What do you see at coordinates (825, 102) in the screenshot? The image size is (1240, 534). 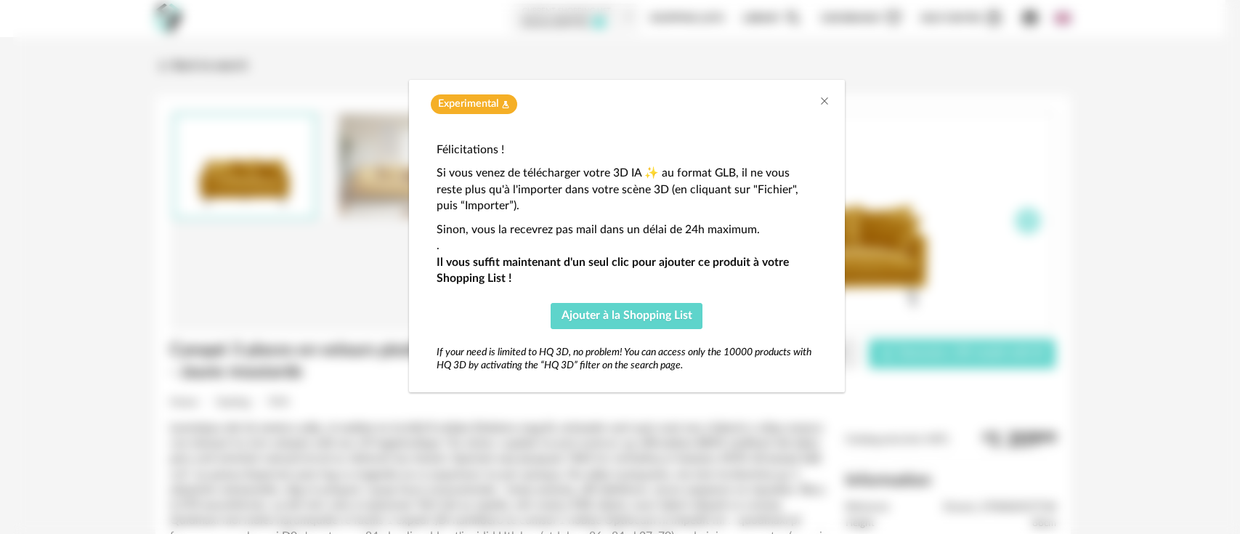 I see `button: Close` at bounding box center [825, 102].